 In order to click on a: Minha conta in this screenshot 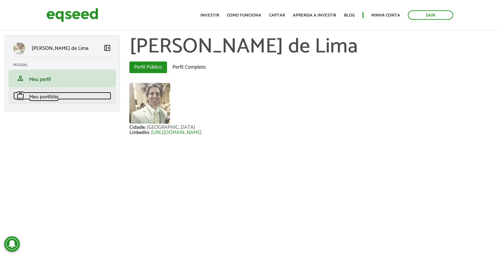, I will do `click(385, 15)`.